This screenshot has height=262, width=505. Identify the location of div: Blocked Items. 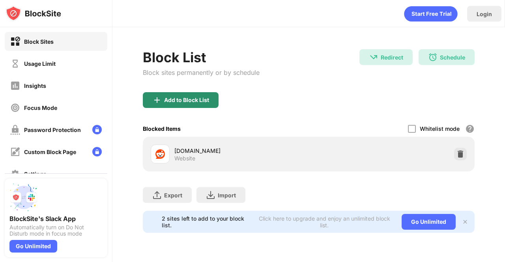
(162, 129).